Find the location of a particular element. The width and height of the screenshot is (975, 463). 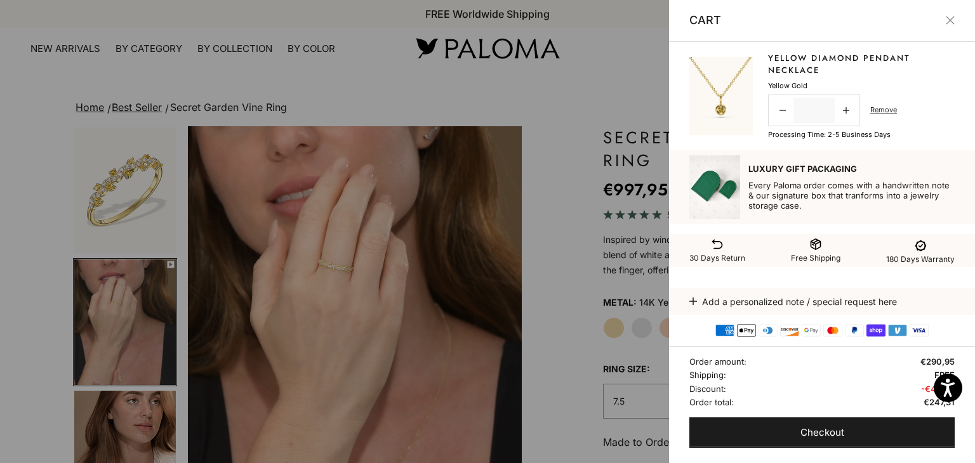

span: €247,31 is located at coordinates (939, 402).